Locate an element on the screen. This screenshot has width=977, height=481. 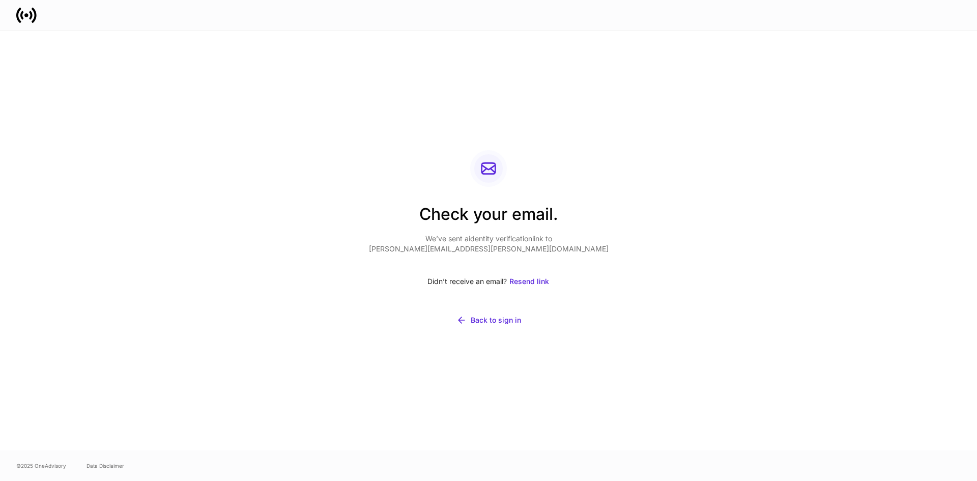
div: Back to sign in is located at coordinates (496, 320).